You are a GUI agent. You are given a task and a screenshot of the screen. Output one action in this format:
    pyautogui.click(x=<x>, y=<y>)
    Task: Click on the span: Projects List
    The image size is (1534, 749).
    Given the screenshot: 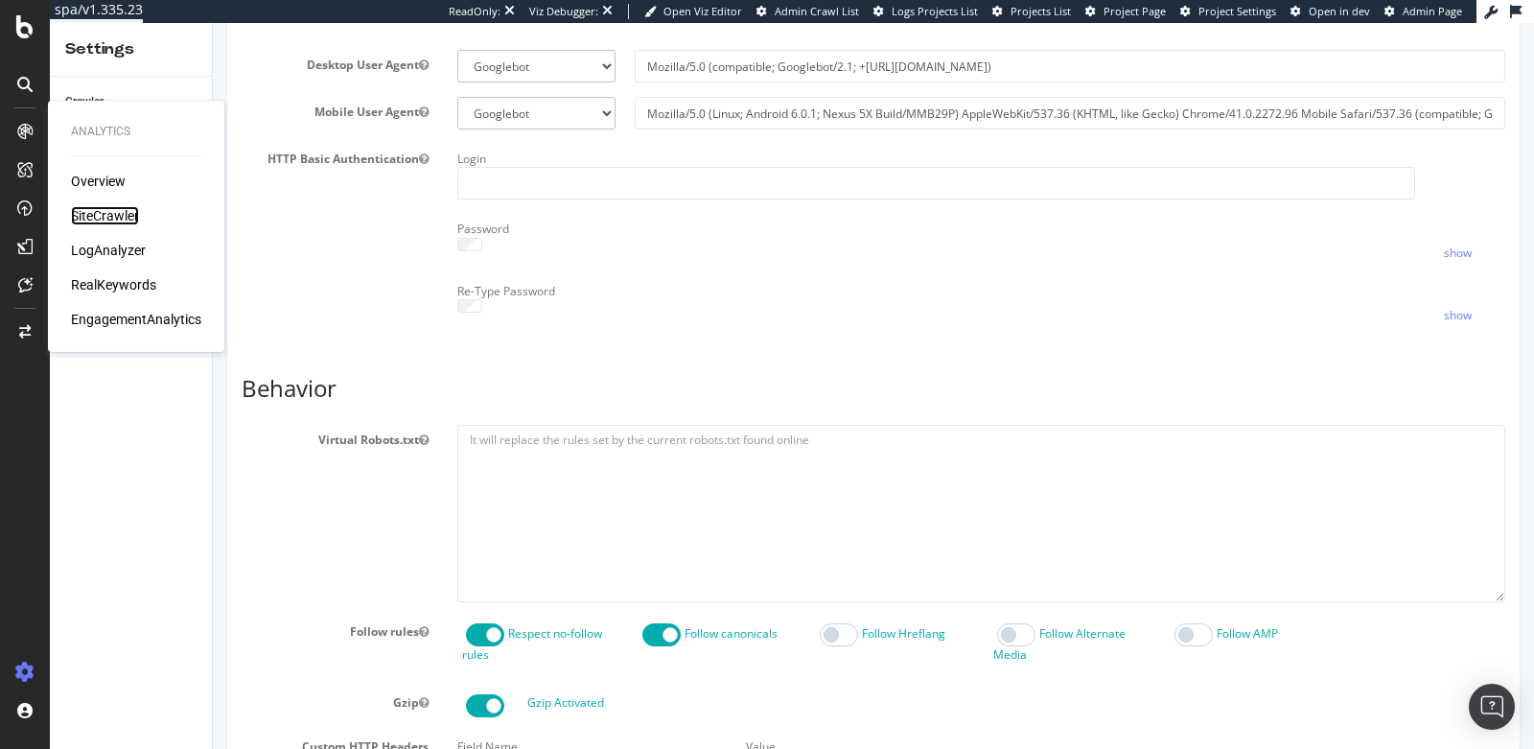 What is the action you would take?
    pyautogui.click(x=1040, y=11)
    